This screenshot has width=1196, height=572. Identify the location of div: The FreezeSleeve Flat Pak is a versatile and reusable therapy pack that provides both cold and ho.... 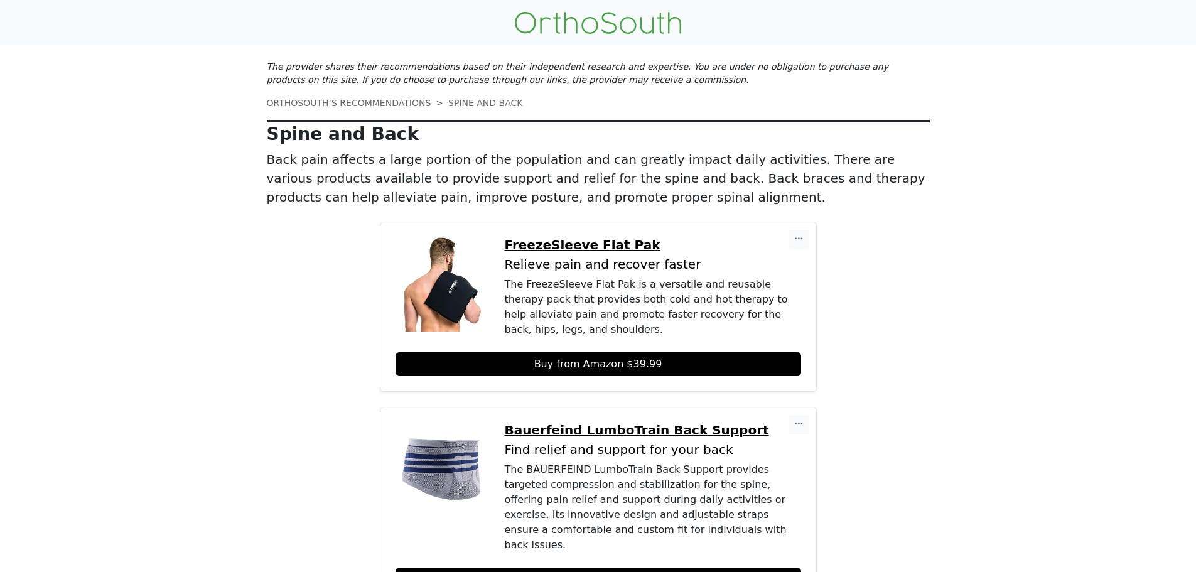
(653, 307).